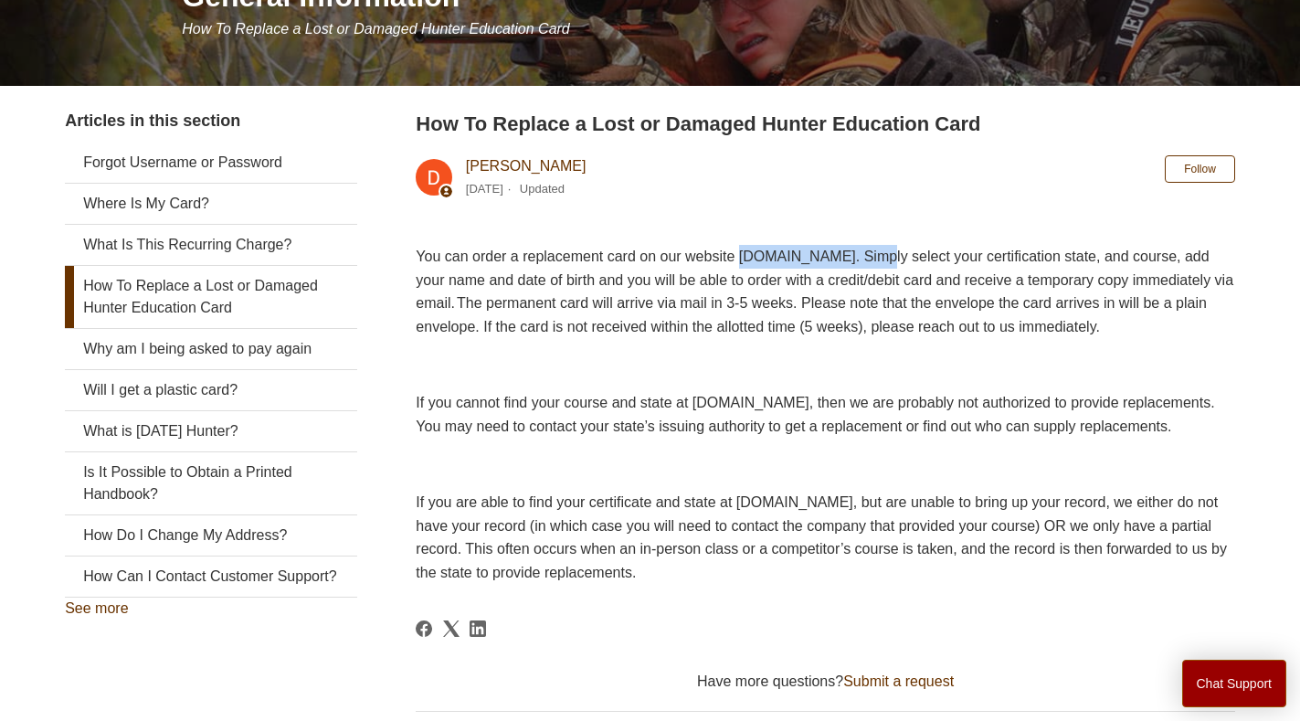 This screenshot has height=721, width=1300. What do you see at coordinates (478, 628) in the screenshot?
I see `svg: Share this page on LinkedIn` at bounding box center [478, 628].